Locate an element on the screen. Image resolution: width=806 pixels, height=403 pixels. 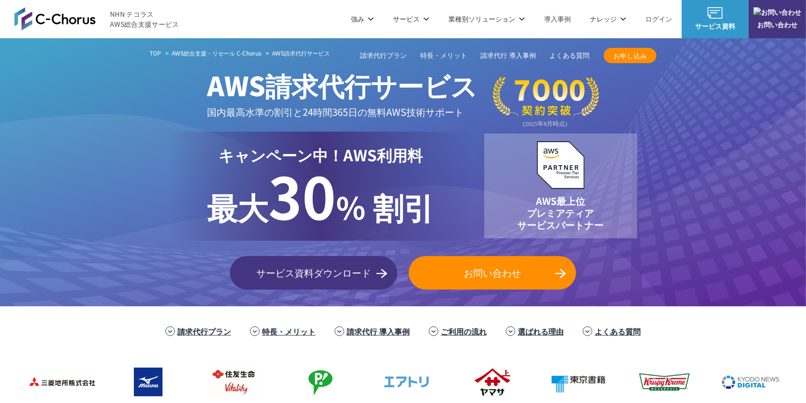
a: 導入事例 is located at coordinates (558, 19).